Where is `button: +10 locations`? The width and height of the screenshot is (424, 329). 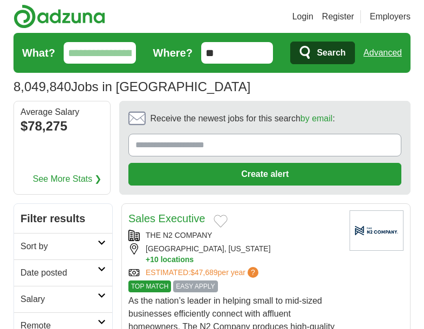
button: +10 locations is located at coordinates (243, 259).